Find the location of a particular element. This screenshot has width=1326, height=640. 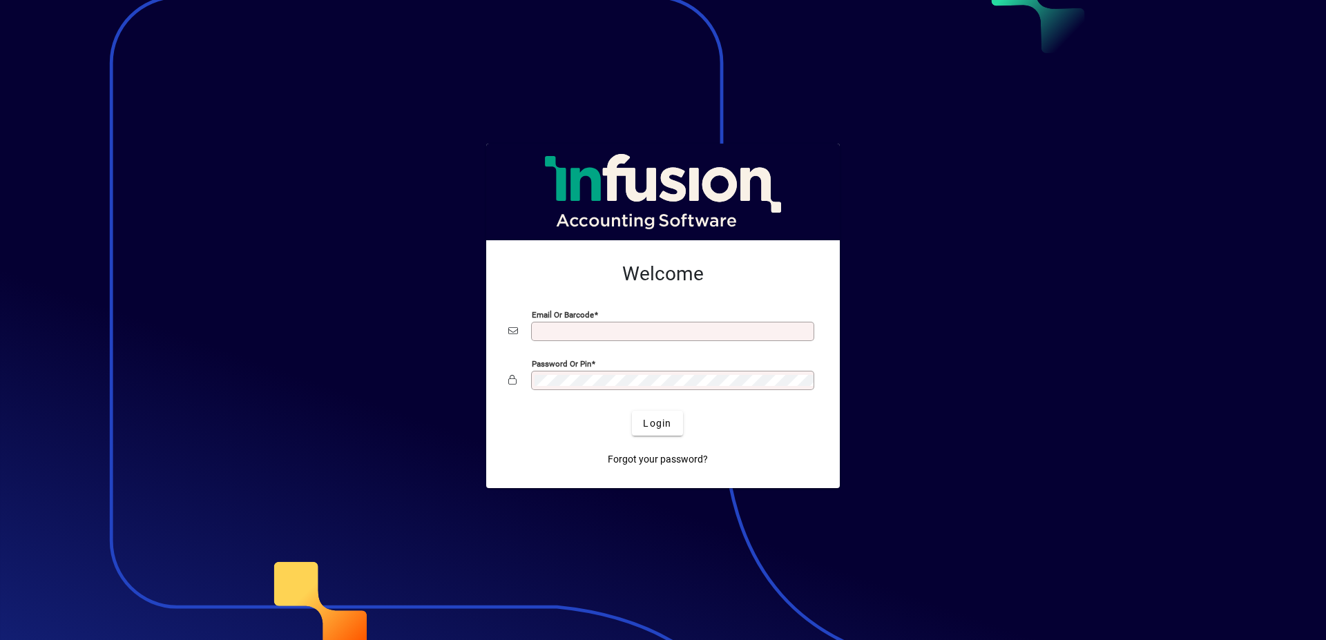

span: Login is located at coordinates (657, 423).